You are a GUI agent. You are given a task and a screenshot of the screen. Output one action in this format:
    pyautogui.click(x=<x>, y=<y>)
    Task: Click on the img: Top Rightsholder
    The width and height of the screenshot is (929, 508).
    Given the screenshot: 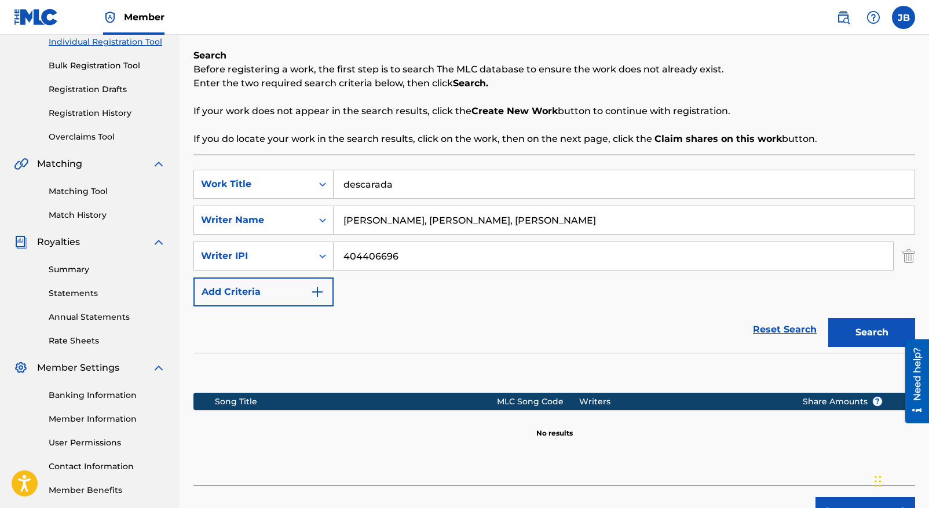 What is the action you would take?
    pyautogui.click(x=110, y=17)
    